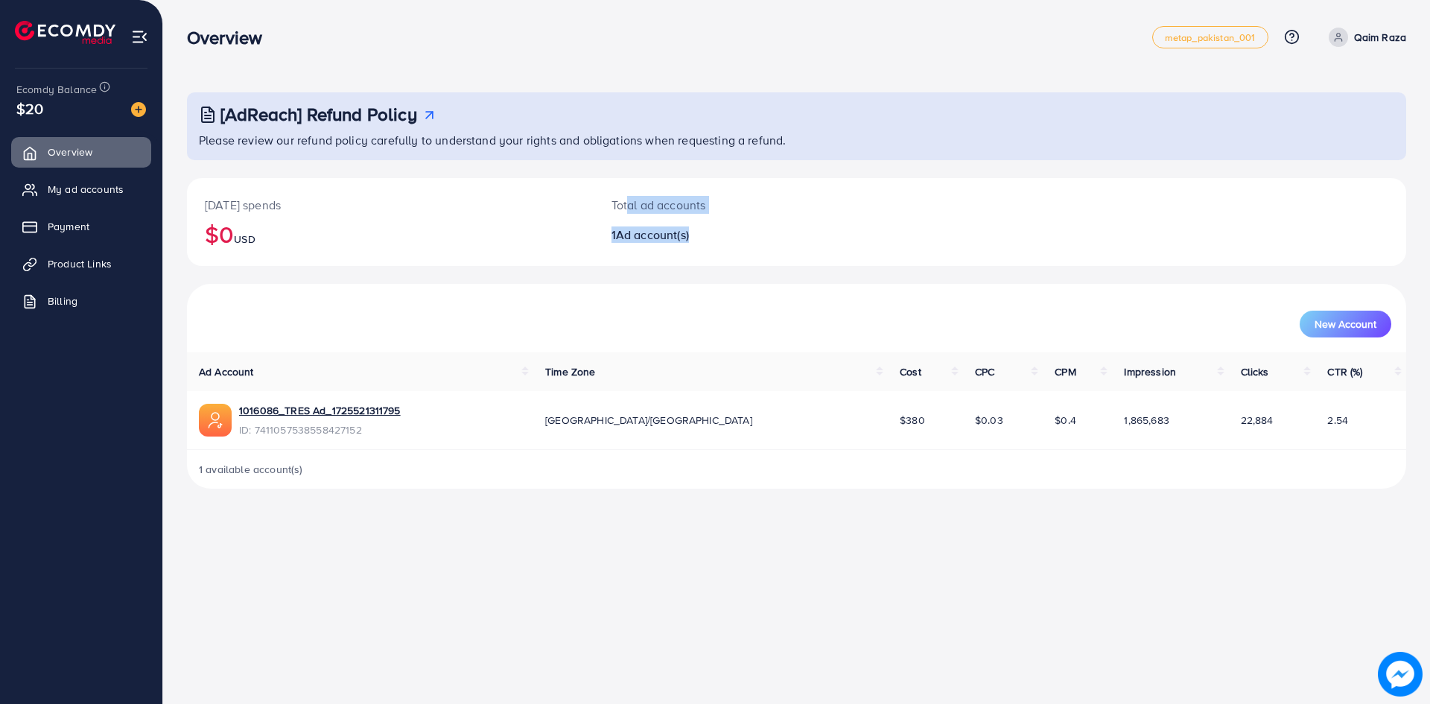 This screenshot has width=1430, height=704. Describe the element at coordinates (81, 301) in the screenshot. I see `a: Billing` at that location.